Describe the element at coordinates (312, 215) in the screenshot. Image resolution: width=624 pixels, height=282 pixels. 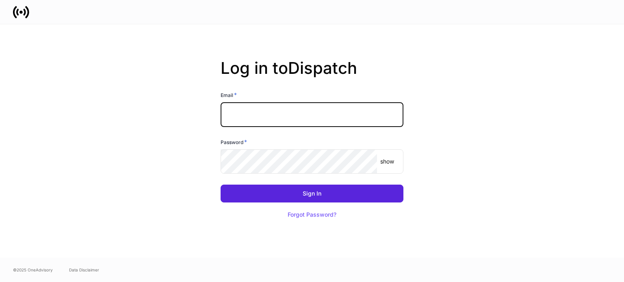
I see `button: Forgot Password?` at that location.